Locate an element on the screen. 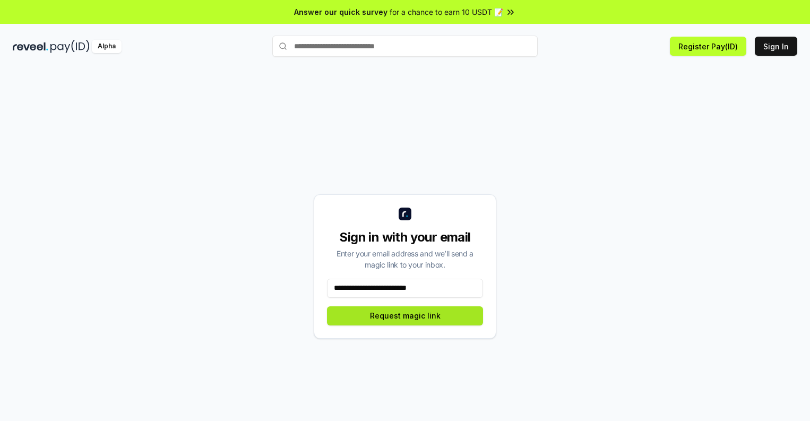 The height and width of the screenshot is (421, 810). button: Request magic link is located at coordinates (405, 316).